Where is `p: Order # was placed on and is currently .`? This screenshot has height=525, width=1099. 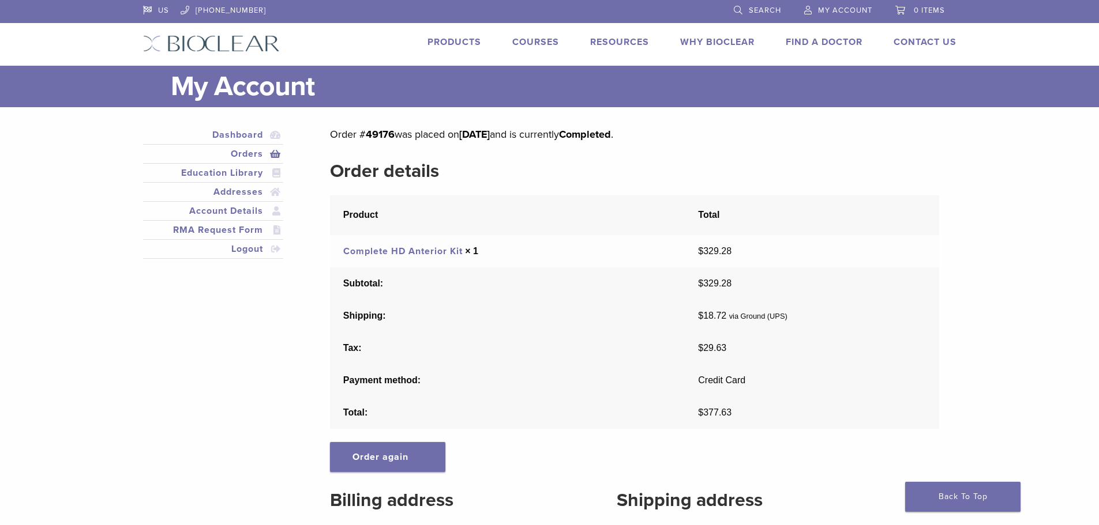
p: Order # was placed on and is currently . is located at coordinates (634, 134).